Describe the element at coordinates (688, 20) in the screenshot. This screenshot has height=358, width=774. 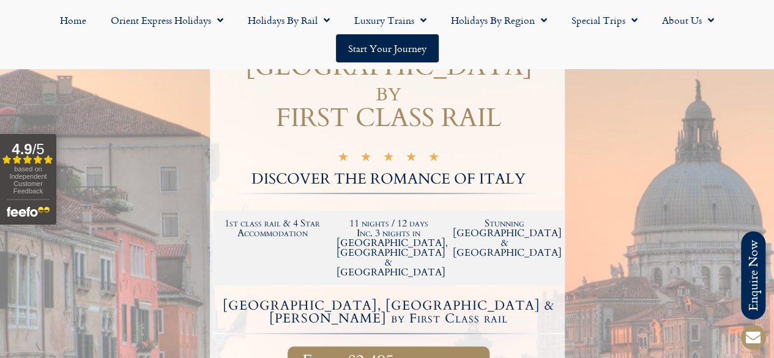
I see `a: About Us` at that location.